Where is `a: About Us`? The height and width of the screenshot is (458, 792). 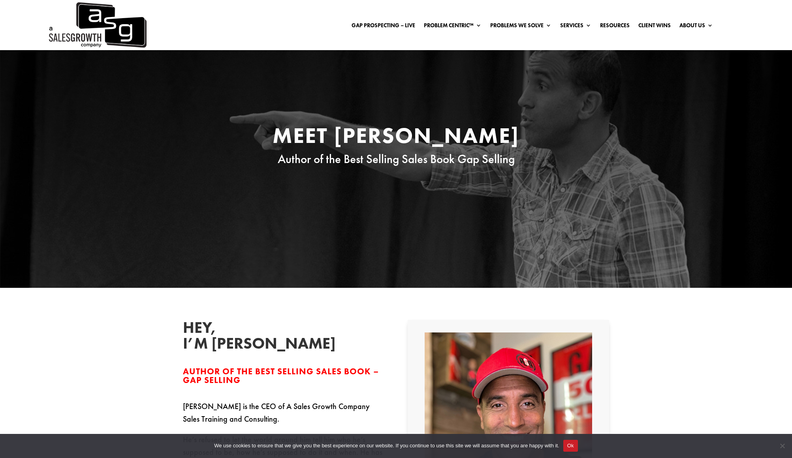
a: About Us is located at coordinates (696, 27).